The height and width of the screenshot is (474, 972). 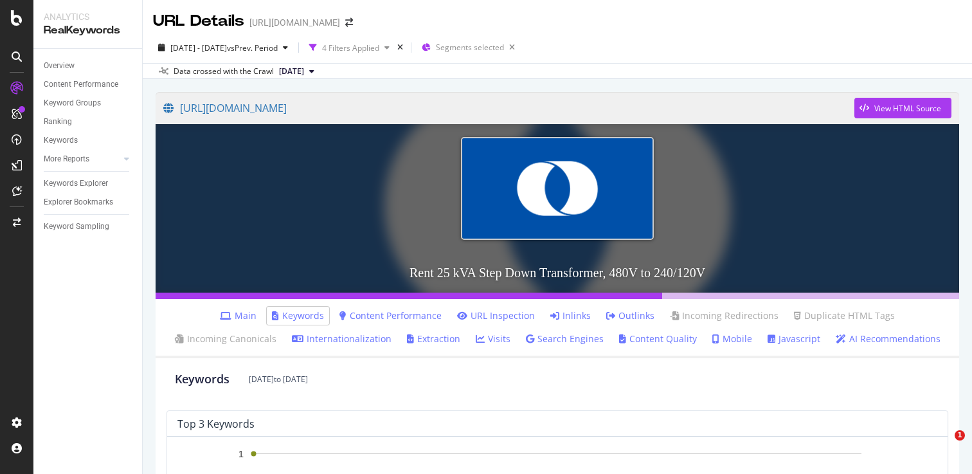 I want to click on button: 4 Filters Applied, so click(x=349, y=48).